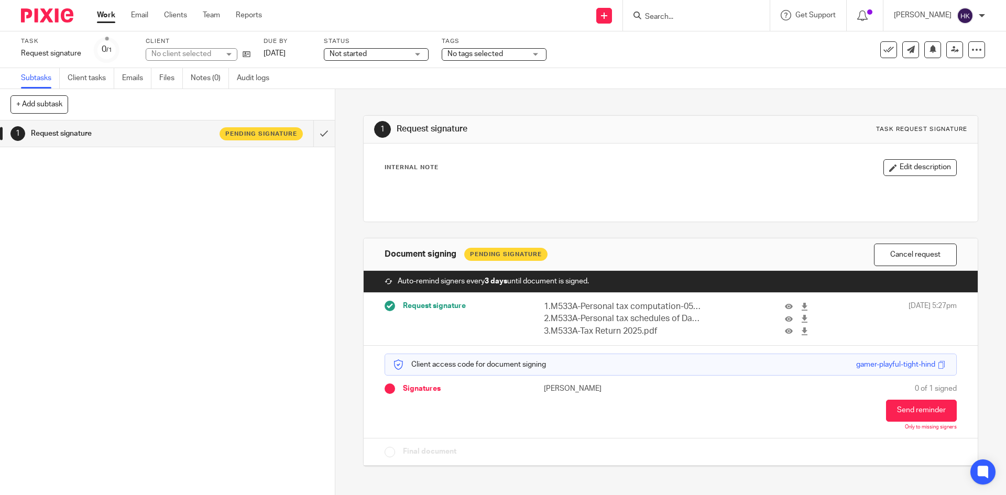  What do you see at coordinates (623, 306) in the screenshot?
I see `p: 1.M533A-Personal tax computation-05.04.2025.pdf` at bounding box center [623, 306].